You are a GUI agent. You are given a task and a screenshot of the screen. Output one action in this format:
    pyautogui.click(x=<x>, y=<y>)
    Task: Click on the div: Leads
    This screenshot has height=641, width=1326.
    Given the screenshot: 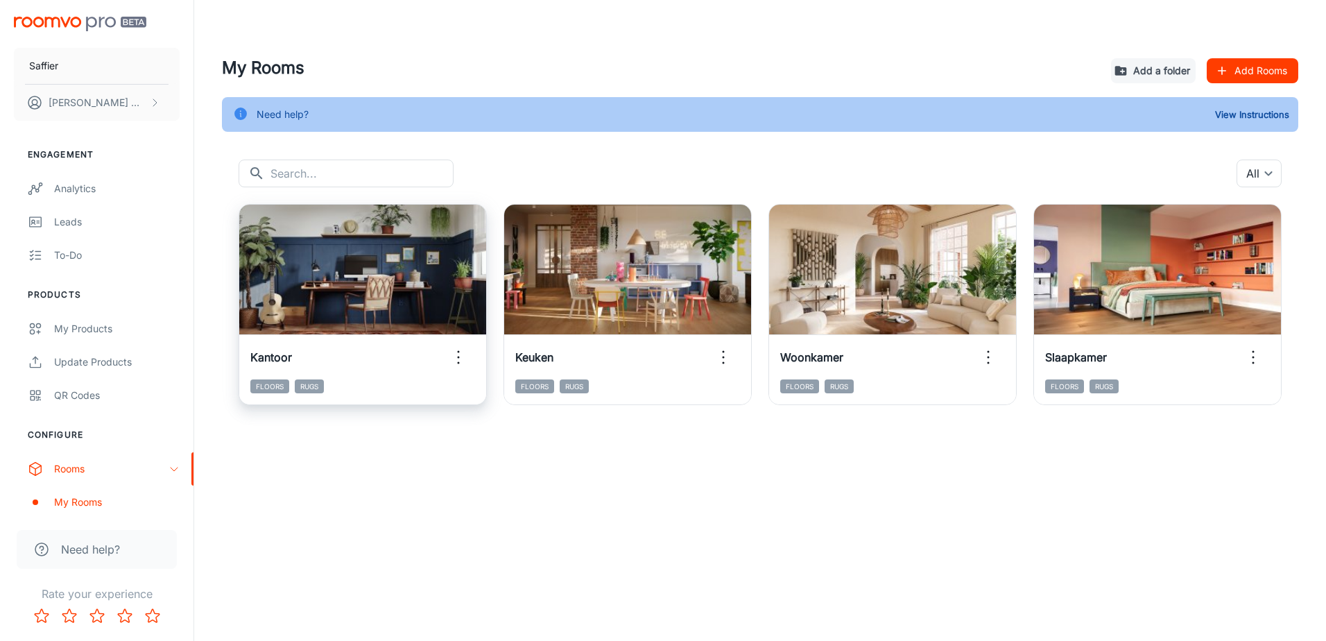 What is the action you would take?
    pyautogui.click(x=116, y=222)
    